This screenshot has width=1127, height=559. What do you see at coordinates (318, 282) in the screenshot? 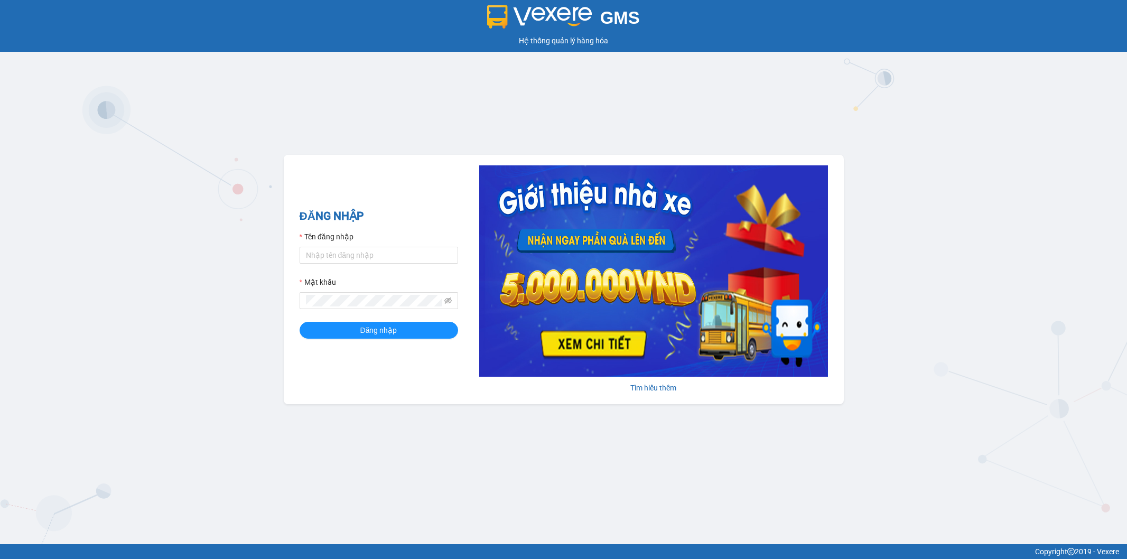
I see `label: Mật khẩu` at bounding box center [318, 282].